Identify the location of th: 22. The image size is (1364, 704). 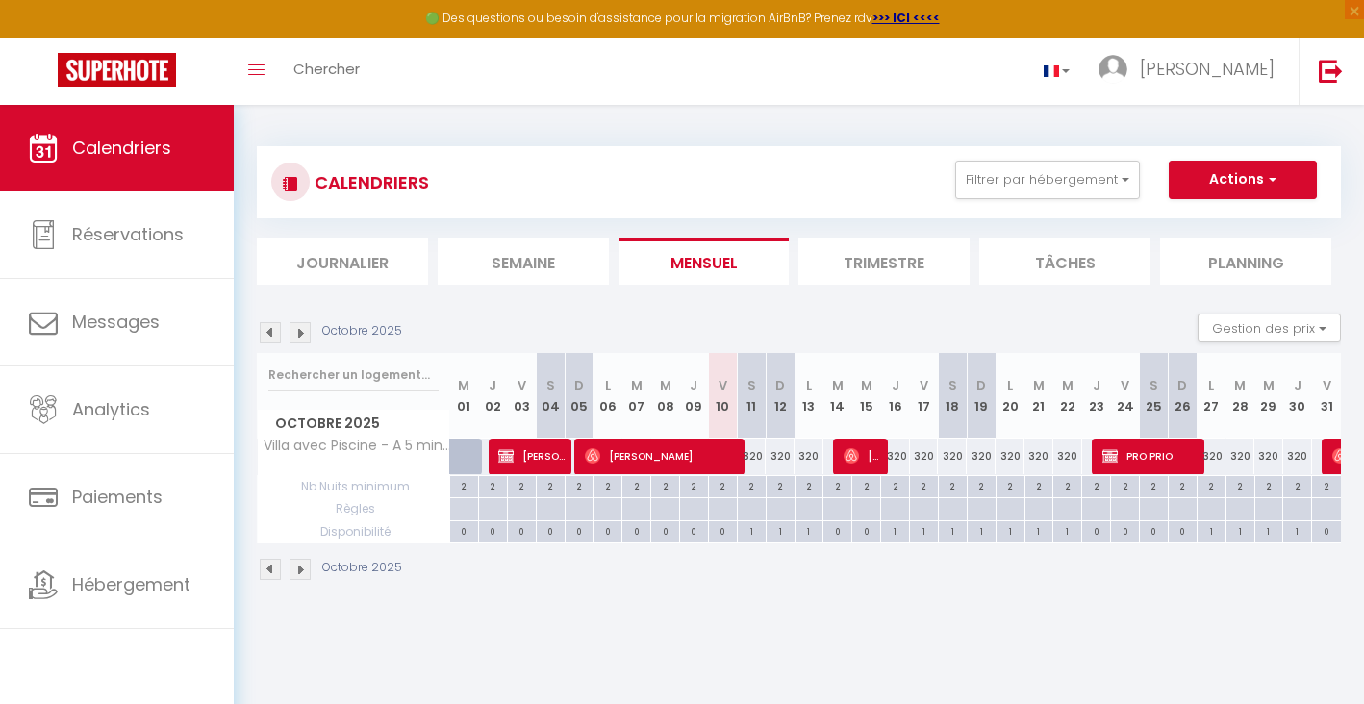
(1068, 395).